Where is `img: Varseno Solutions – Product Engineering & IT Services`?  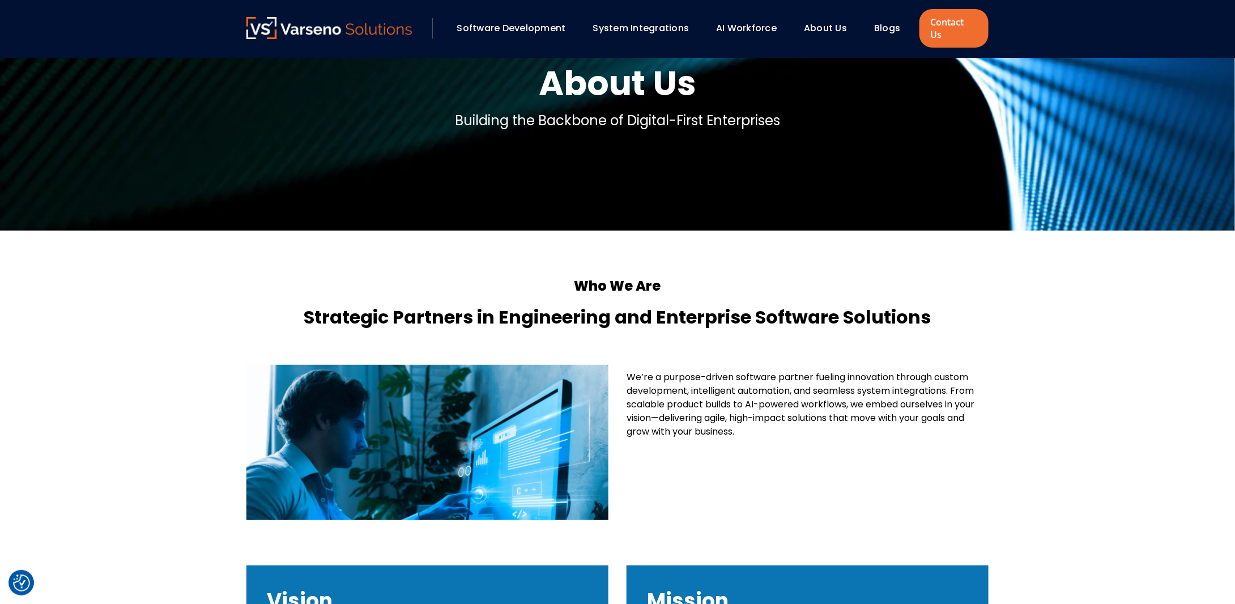 img: Varseno Solutions – Product Engineering & IT Services is located at coordinates (329, 28).